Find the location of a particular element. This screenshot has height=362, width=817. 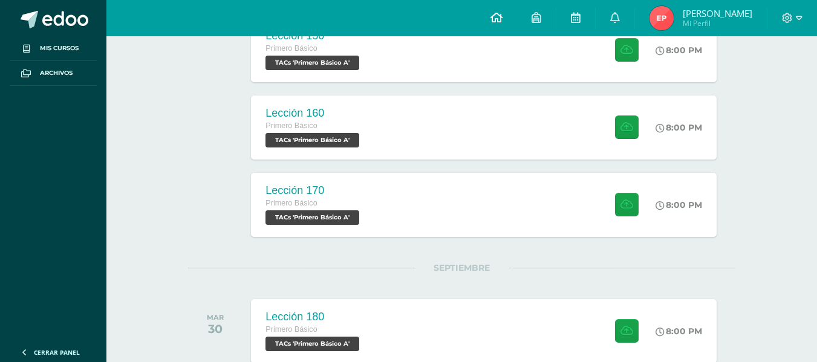

div: Lección 180 is located at coordinates (314, 317).